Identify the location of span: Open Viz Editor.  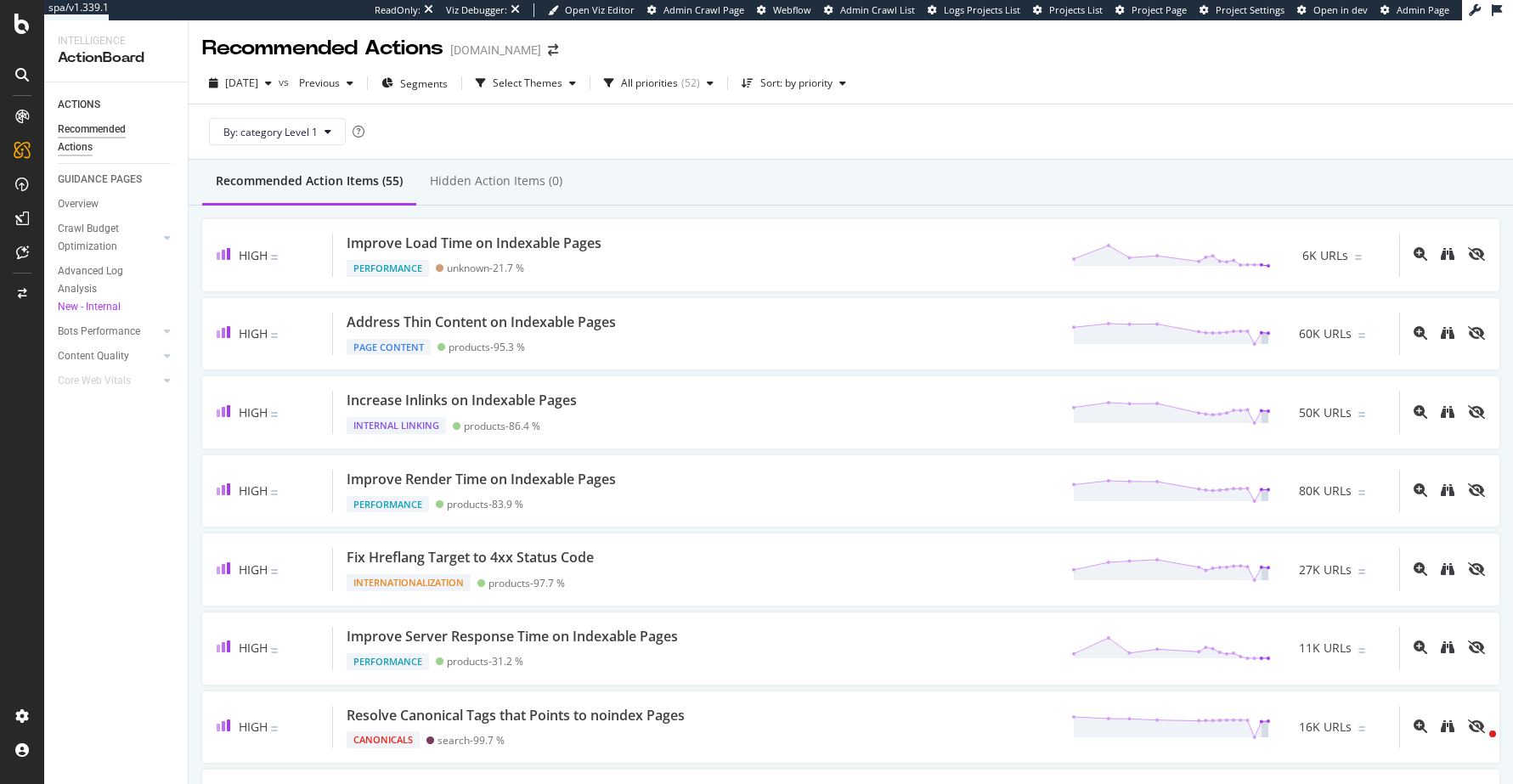
(600, 10).